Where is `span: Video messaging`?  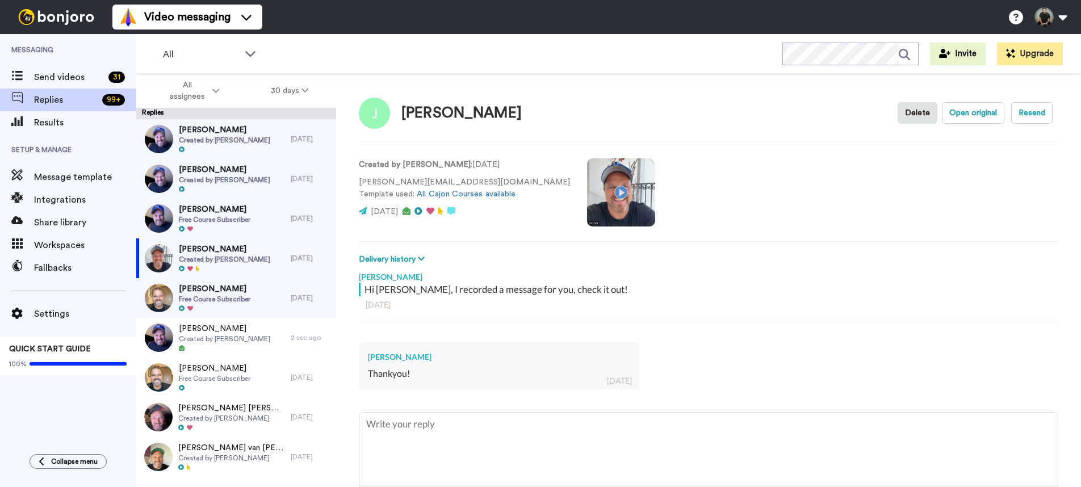
span: Video messaging is located at coordinates (187, 17).